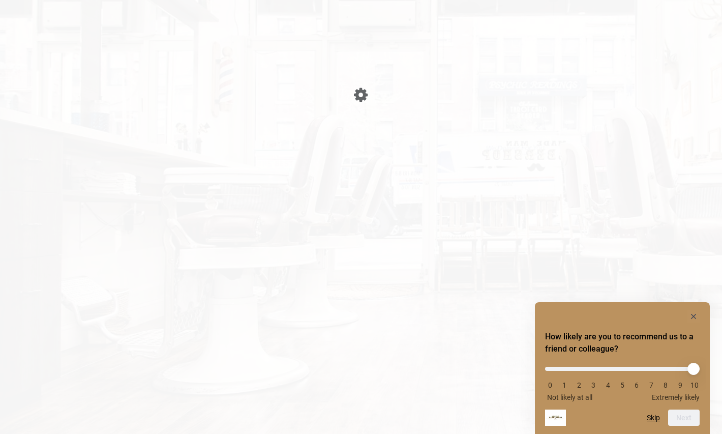 This screenshot has height=434, width=722. Describe the element at coordinates (694, 385) in the screenshot. I see `li: 10` at that location.